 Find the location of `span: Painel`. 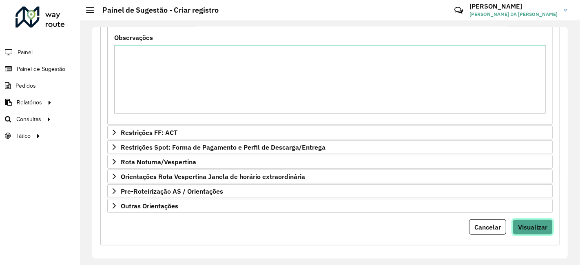

span: Painel is located at coordinates (25, 52).